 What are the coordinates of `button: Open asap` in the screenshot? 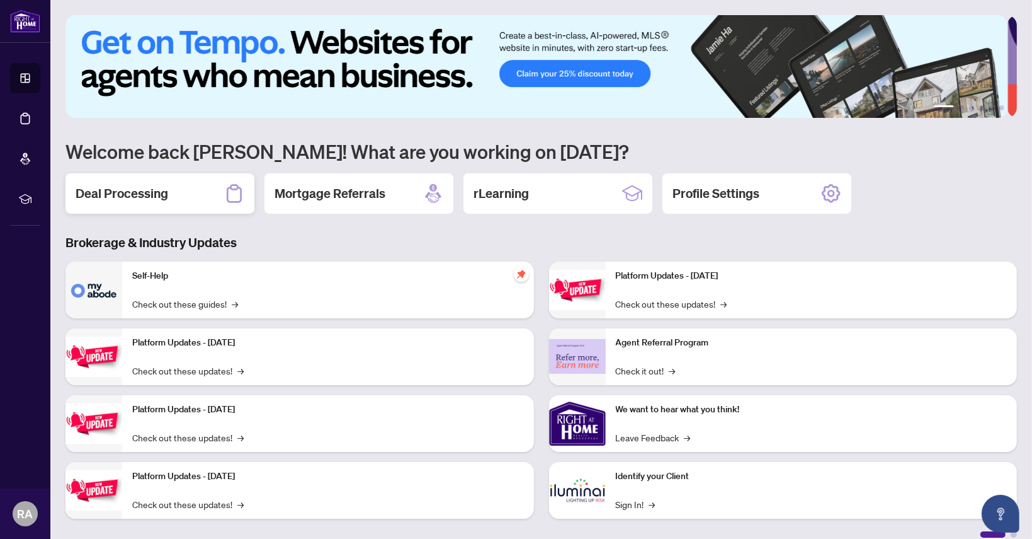 It's located at (1001, 513).